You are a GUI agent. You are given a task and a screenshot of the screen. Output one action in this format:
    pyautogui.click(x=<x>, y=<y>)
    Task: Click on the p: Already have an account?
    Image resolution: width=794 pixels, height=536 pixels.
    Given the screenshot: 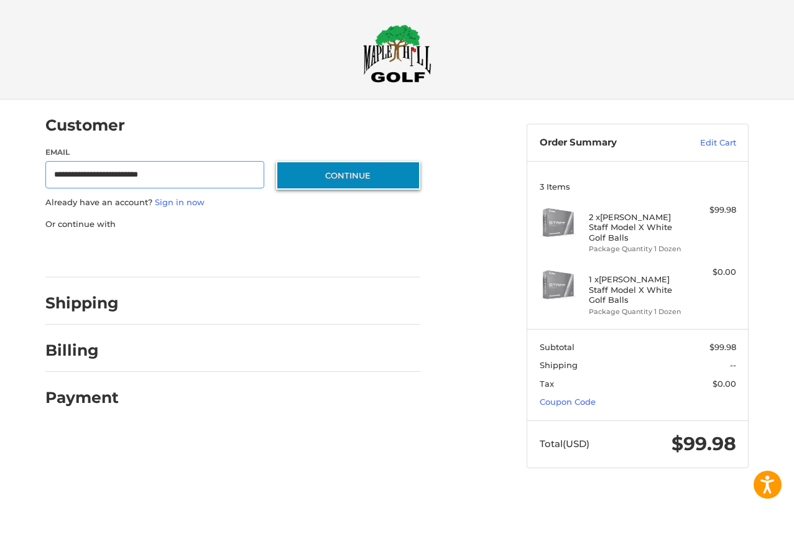 What is the action you would take?
    pyautogui.click(x=233, y=203)
    